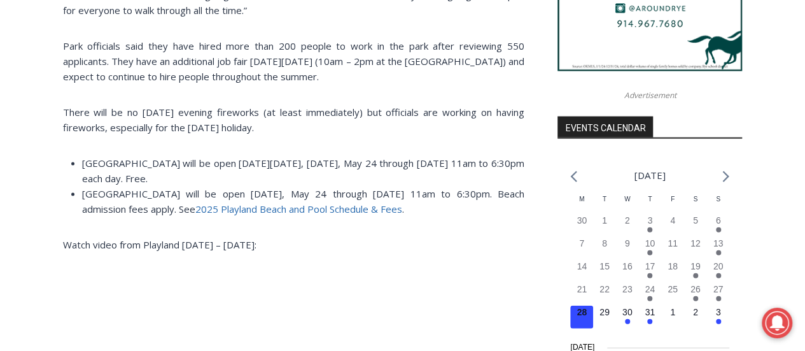 The width and height of the screenshot is (805, 351). Describe the element at coordinates (605, 248) in the screenshot. I see `button: 8` at that location.